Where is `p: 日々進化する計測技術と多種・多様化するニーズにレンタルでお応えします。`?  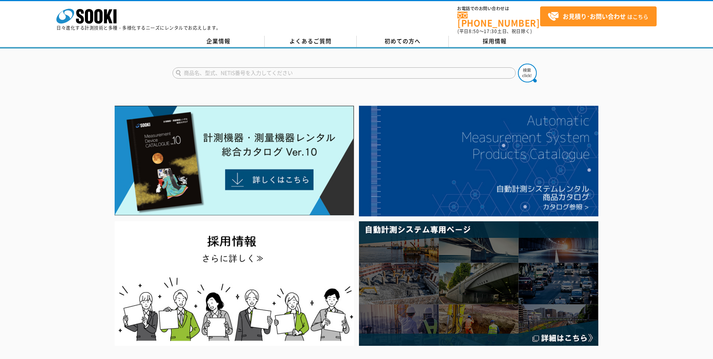 p: 日々進化する計測技術と多種・多様化するニーズにレンタルでお応えします。 is located at coordinates (139, 28).